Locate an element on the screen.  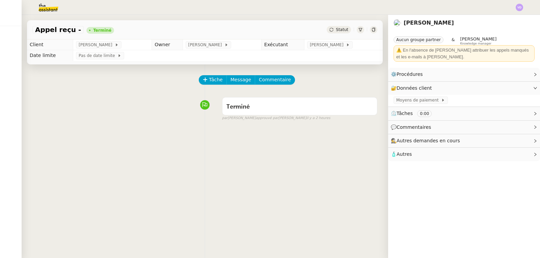
div: 💬Commentaires is located at coordinates (464, 127).